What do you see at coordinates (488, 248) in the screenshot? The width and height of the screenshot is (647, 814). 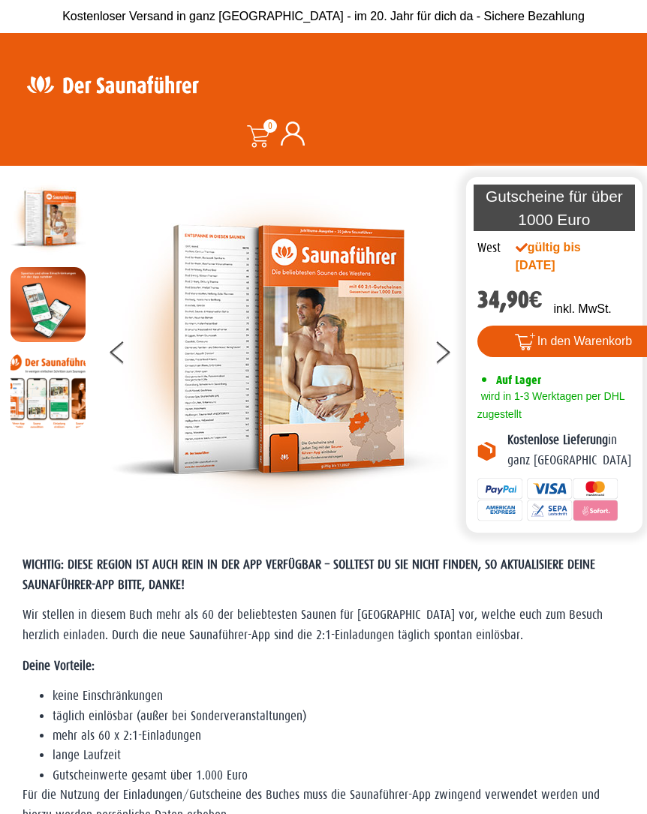 I see `div: West` at bounding box center [488, 248].